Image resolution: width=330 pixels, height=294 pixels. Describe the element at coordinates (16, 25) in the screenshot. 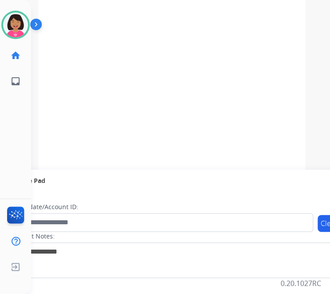

I see `img: avatar` at that location.